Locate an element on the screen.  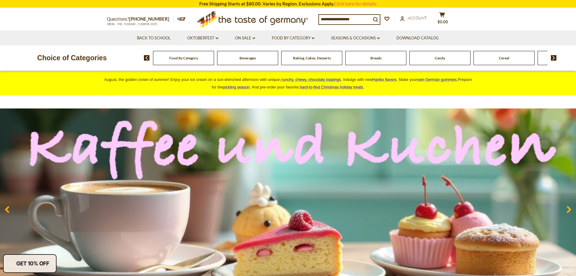
img: previous arrow is located at coordinates (147, 58).